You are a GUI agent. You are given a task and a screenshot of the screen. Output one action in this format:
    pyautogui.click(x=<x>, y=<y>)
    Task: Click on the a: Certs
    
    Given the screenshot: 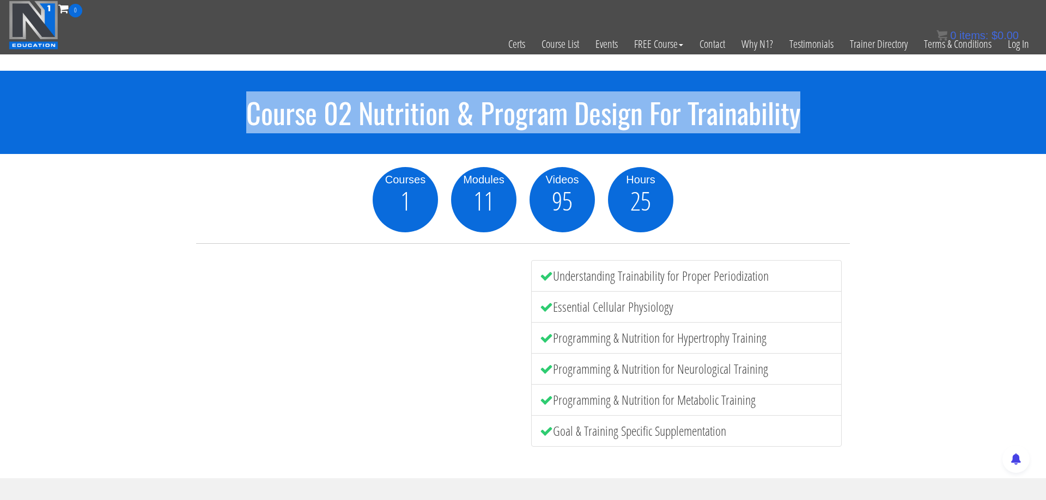 What is the action you would take?
    pyautogui.click(x=516, y=44)
    